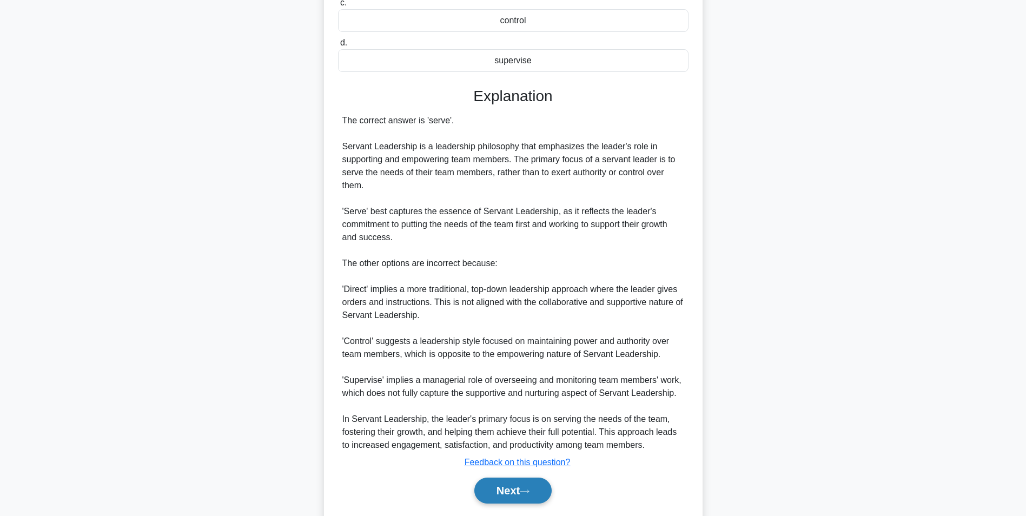 This screenshot has height=516, width=1026. Describe the element at coordinates (513, 283) in the screenshot. I see `div: The correct answer is 'serve'. Servant Leadership is a leadership philosophy that emphasizes the ...` at that location.